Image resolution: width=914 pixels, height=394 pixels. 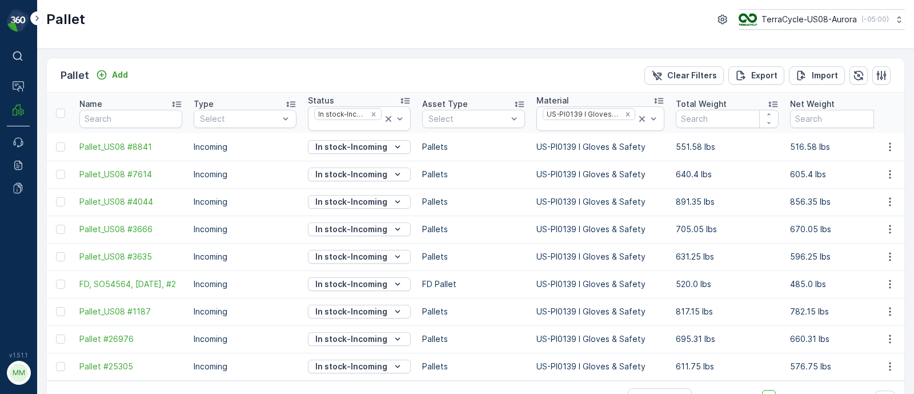 What do you see at coordinates (18, 373) in the screenshot?
I see `button: MM` at bounding box center [18, 373].